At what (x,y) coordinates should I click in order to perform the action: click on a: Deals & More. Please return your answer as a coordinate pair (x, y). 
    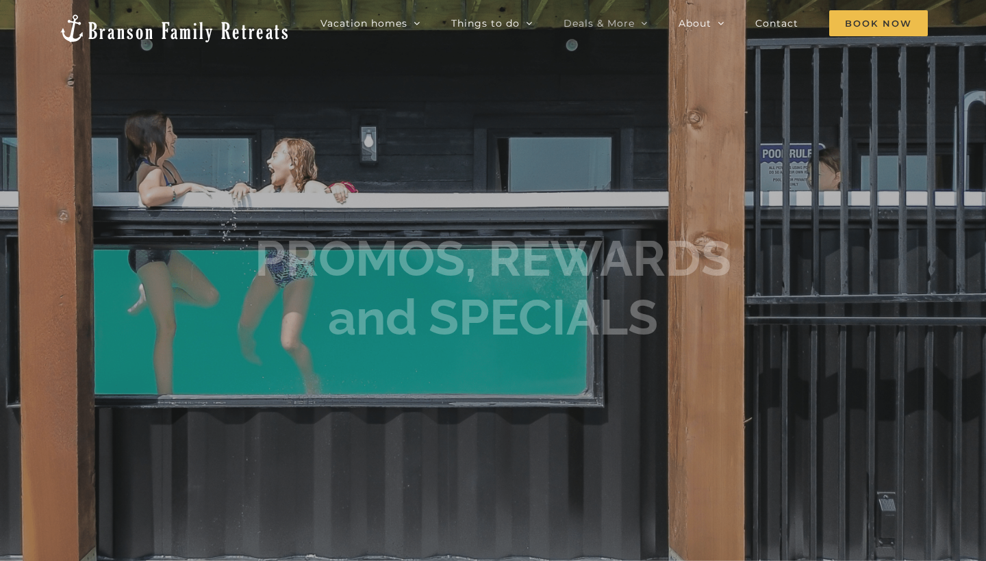
    Looking at the image, I should click on (605, 23).